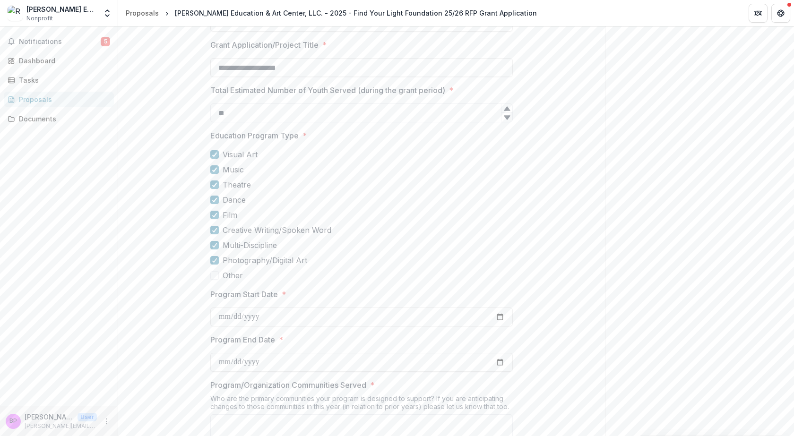  What do you see at coordinates (62, 119) in the screenshot?
I see `div: Documents` at bounding box center [62, 119].